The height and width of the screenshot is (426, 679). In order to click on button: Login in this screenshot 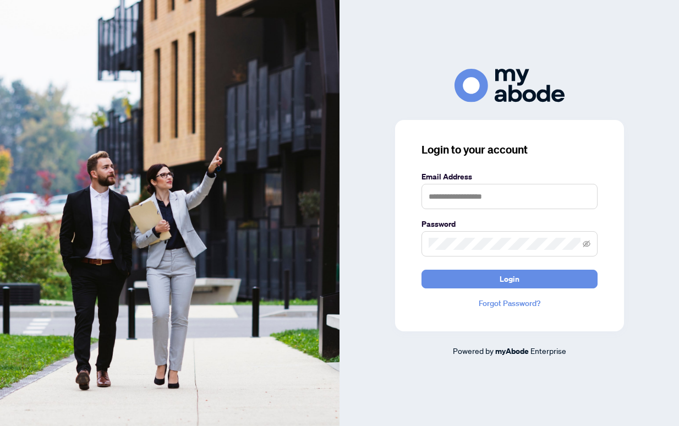, I will do `click(510, 279)`.